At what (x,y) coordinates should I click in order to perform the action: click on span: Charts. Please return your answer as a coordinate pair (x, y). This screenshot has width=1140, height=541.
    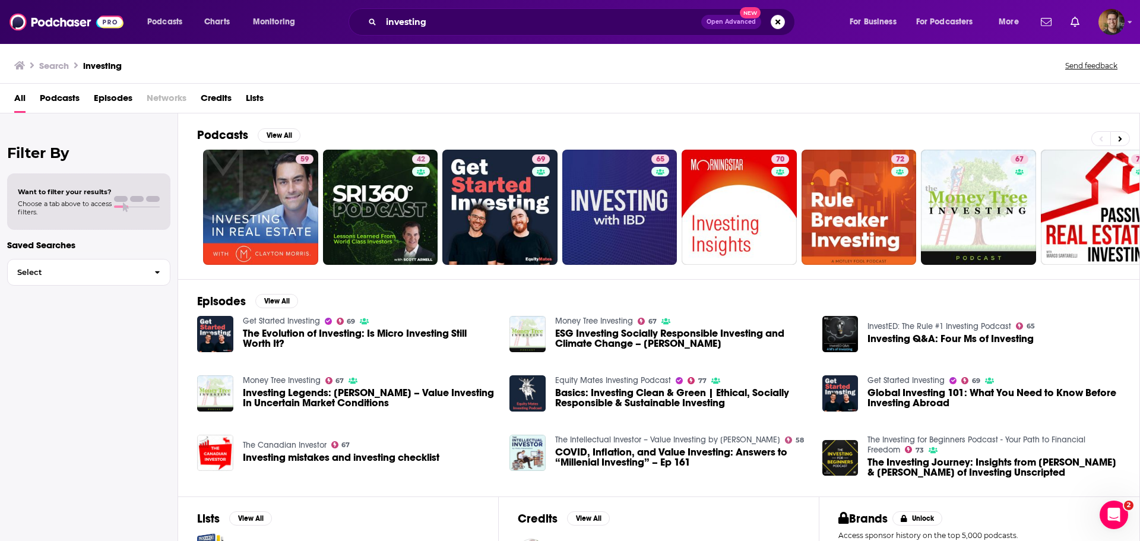
    Looking at the image, I should click on (217, 22).